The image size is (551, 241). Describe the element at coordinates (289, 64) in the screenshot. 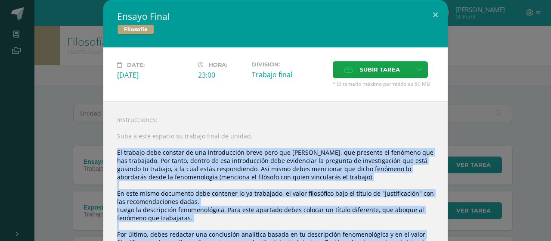

I see `label: Division:` at that location.